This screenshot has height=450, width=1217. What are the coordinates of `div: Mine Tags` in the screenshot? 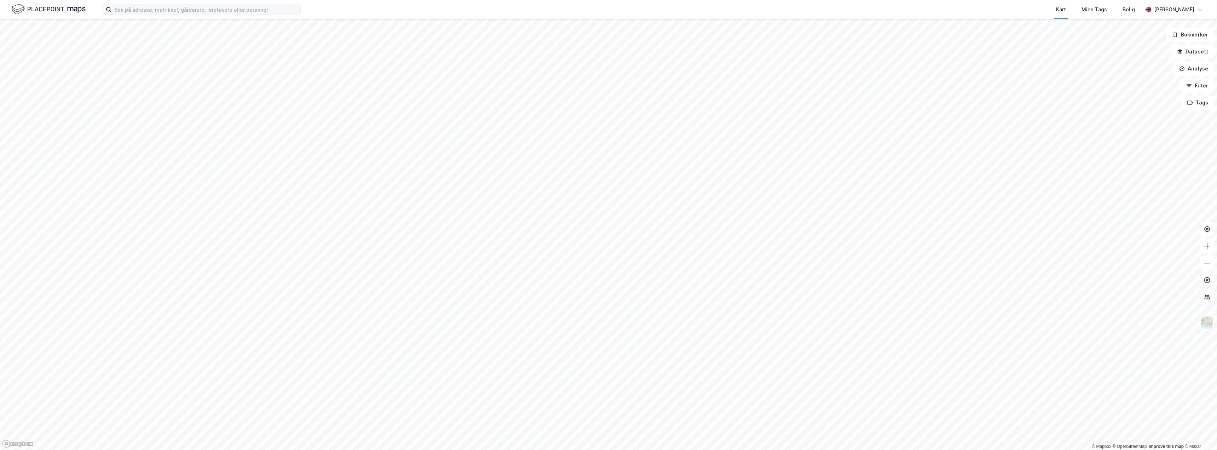 It's located at (1094, 10).